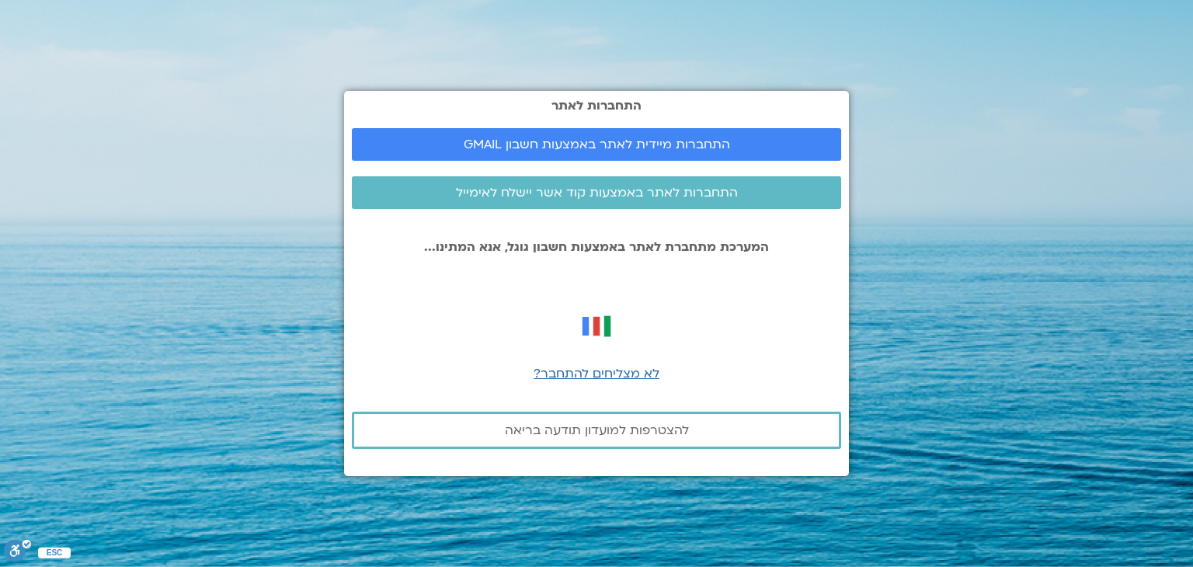 Image resolution: width=1193 pixels, height=567 pixels. Describe the element at coordinates (597, 193) in the screenshot. I see `a: התחברות לאתר באמצעות קוד אשר יישלח לאימייל` at that location.